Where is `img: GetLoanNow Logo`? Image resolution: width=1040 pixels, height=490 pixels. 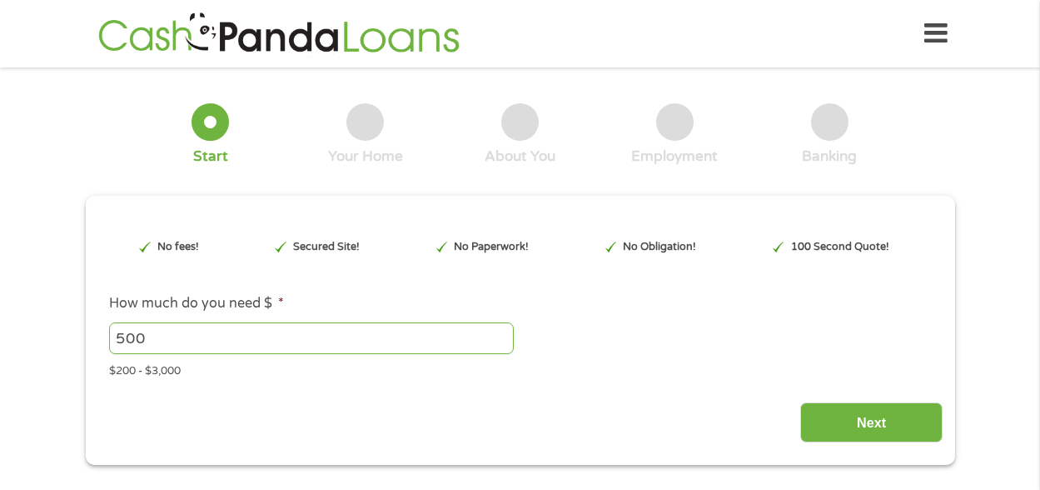
img: GetLoanNow Logo is located at coordinates (279, 33).